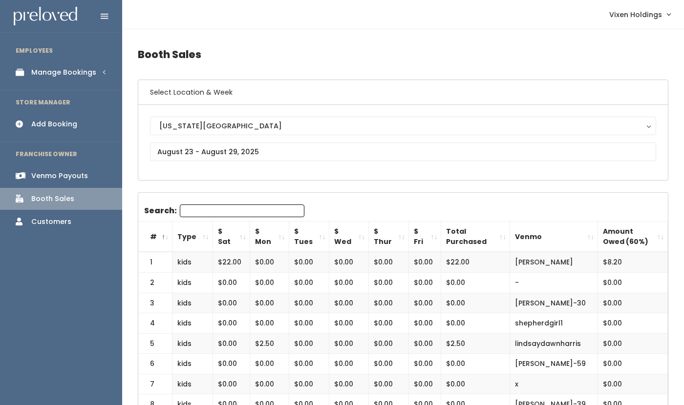  Describe the element at coordinates (54, 124) in the screenshot. I see `div: Add Booking` at that location.